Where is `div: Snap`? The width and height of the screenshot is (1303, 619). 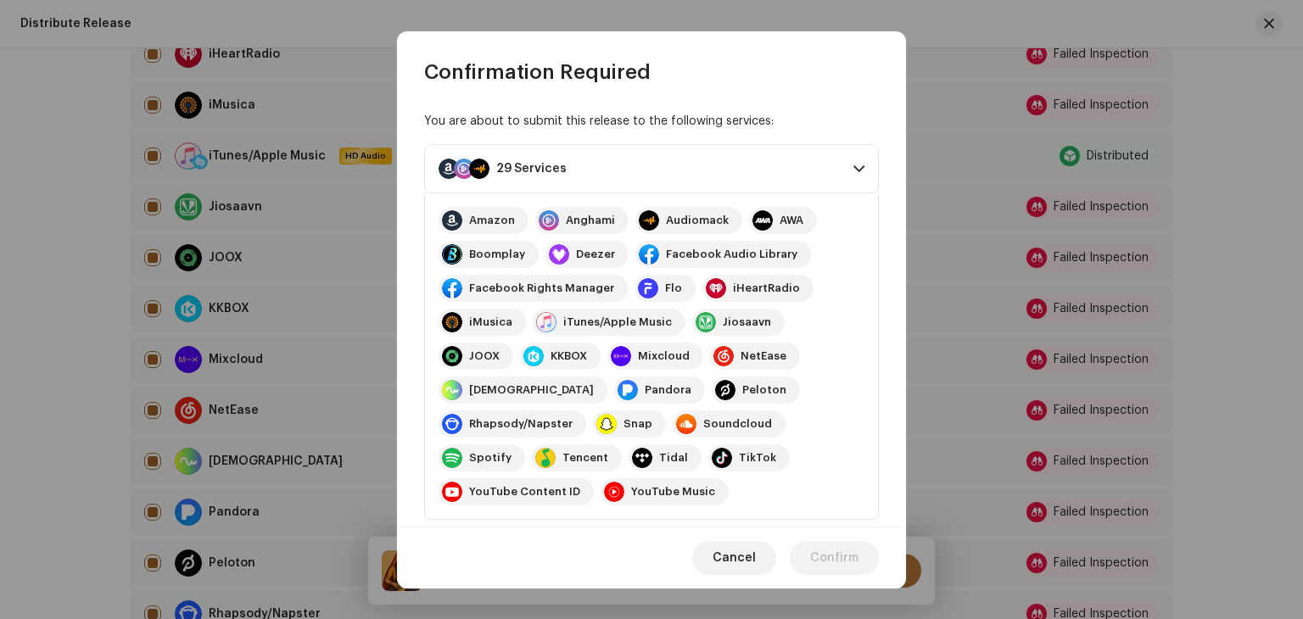 div: Snap is located at coordinates (638, 424).